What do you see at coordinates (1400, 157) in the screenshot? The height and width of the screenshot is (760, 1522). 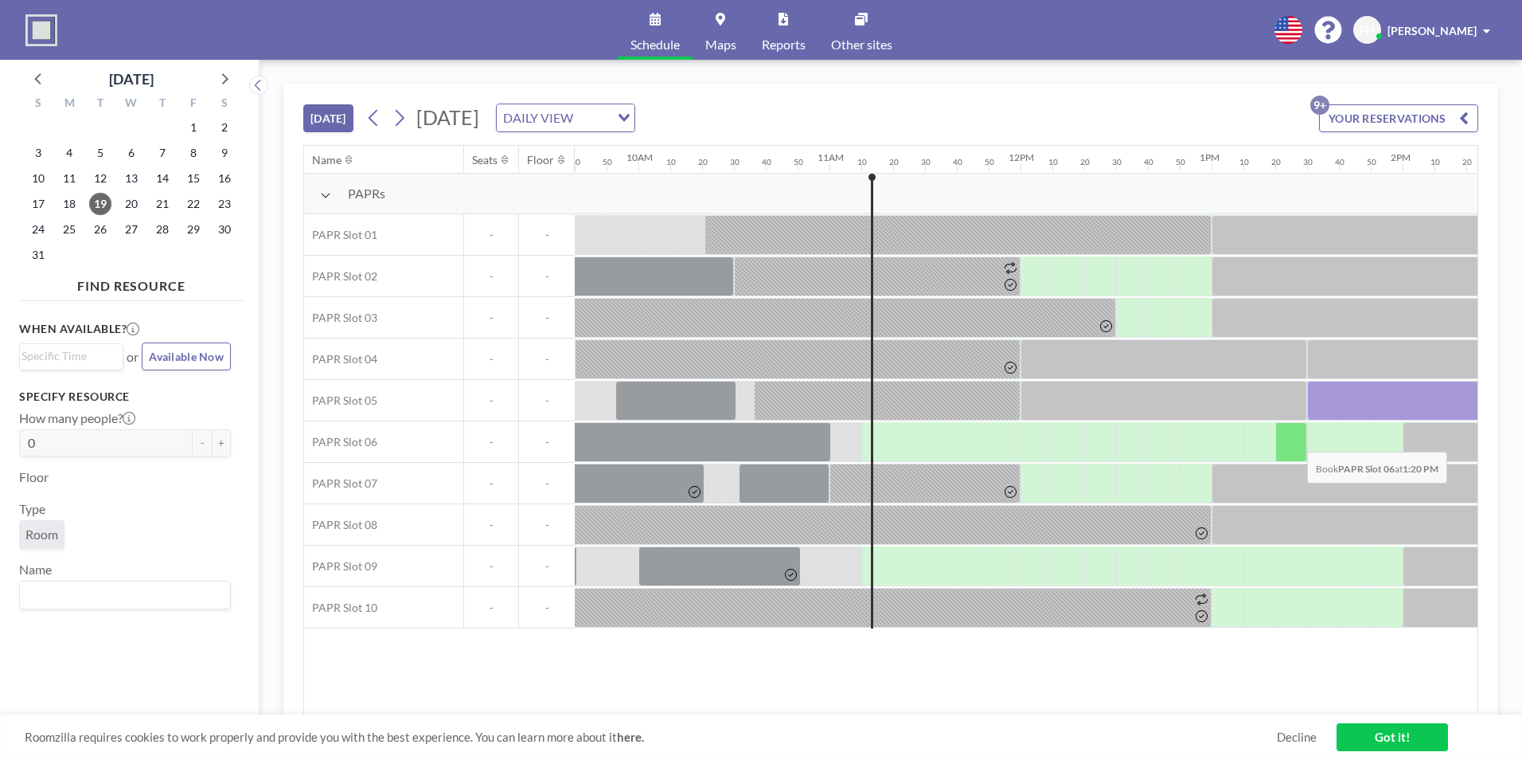 I see `div: 2PM` at bounding box center [1400, 157].